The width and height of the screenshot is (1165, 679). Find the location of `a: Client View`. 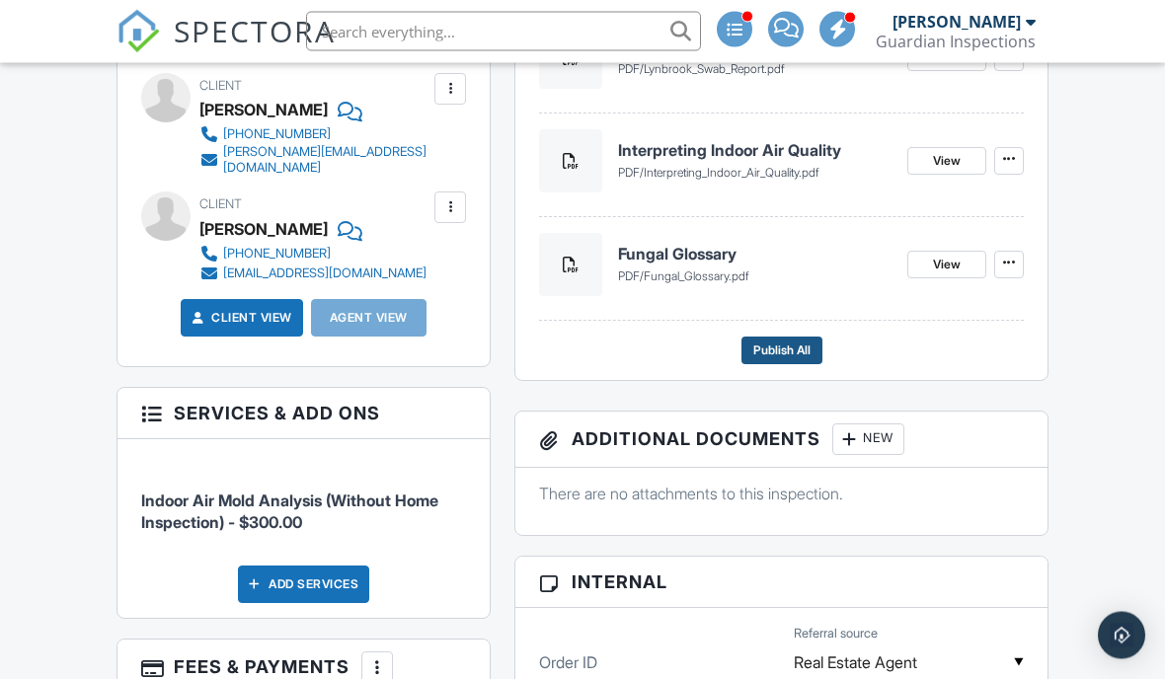

a: Client View is located at coordinates (240, 319).